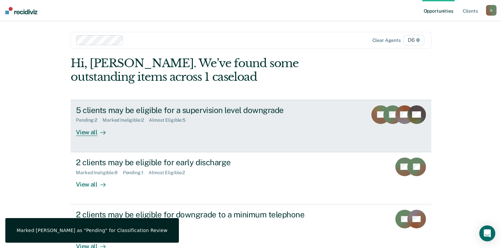 This screenshot has height=248, width=502. I want to click on span: D6, so click(413, 40).